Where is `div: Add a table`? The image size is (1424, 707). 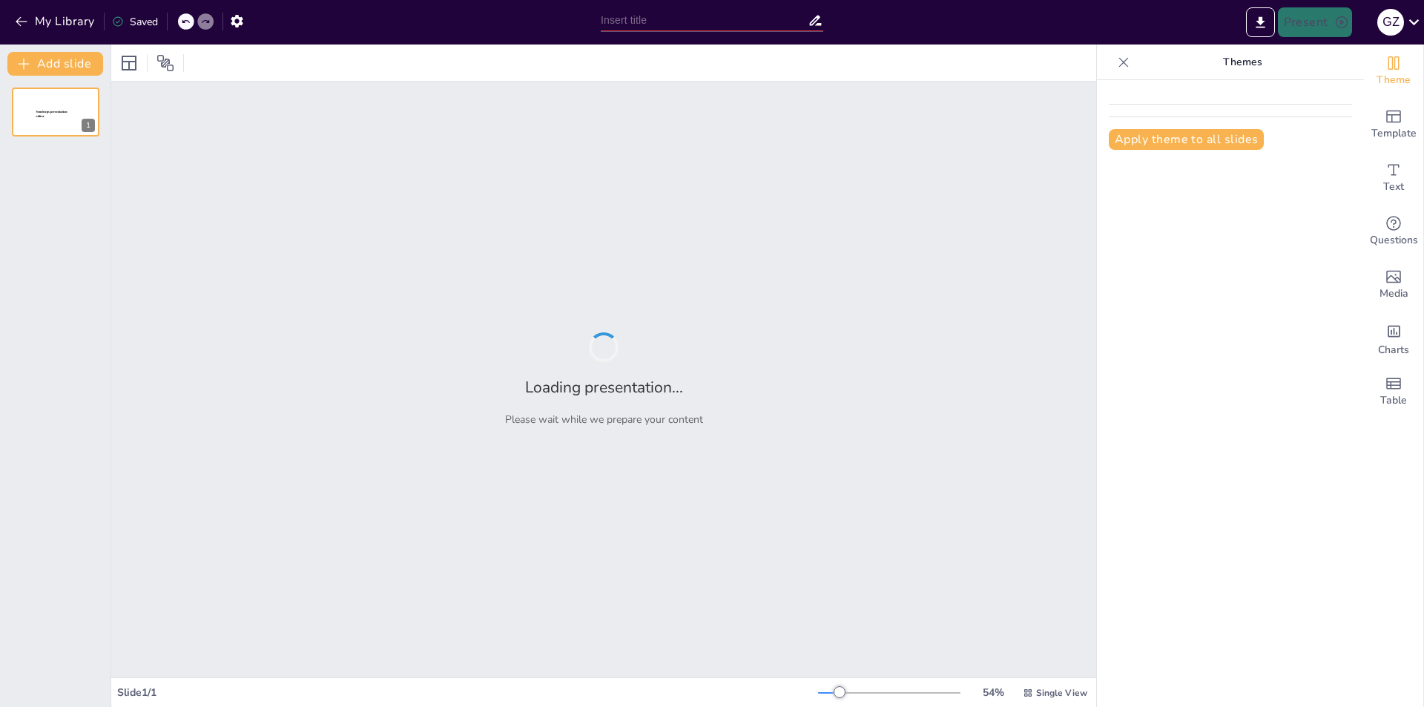 div: Add a table is located at coordinates (1393, 392).